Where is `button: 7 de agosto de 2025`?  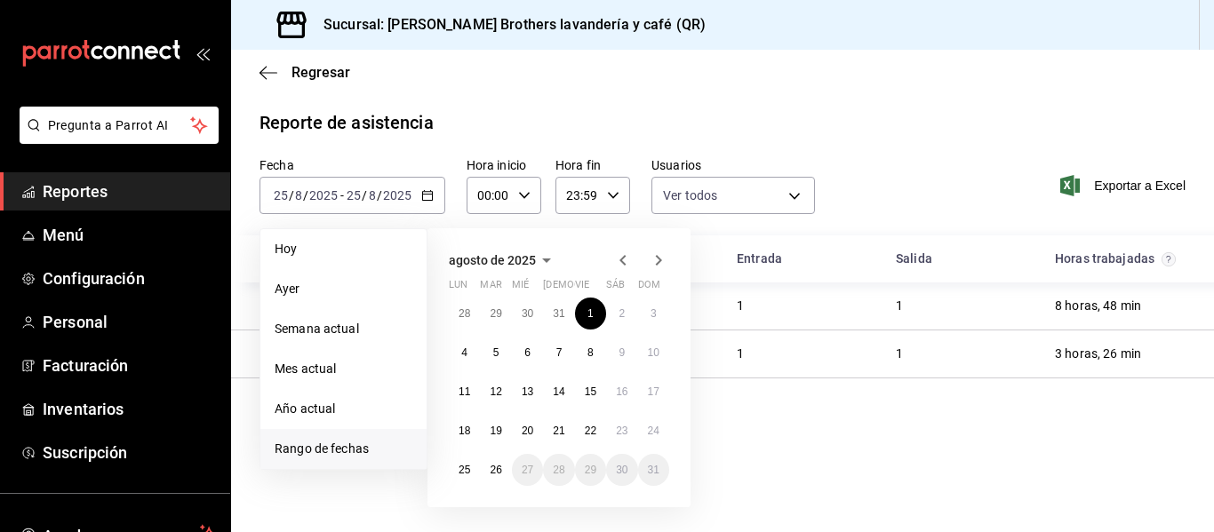
button: 7 de agosto de 2025 is located at coordinates (558, 353).